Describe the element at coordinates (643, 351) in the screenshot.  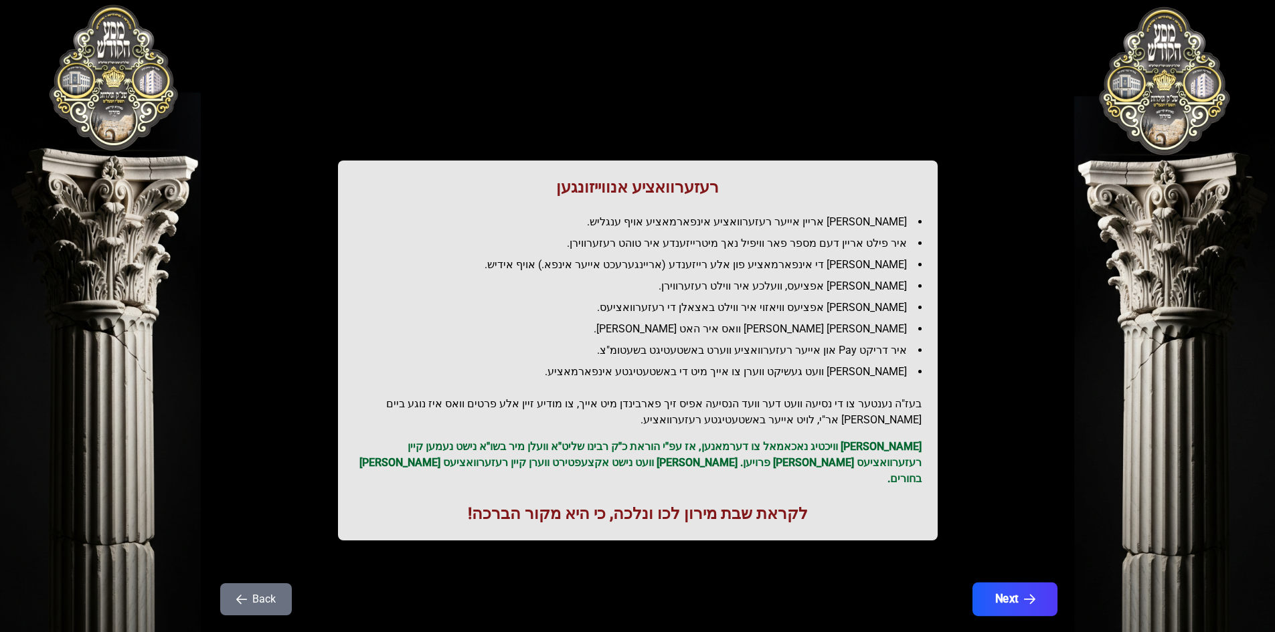
I see `li: איר דריקט Pay און אייער רעזערוואציע ווערט באשטעטיגט בשעטומ"צ.` at that location.